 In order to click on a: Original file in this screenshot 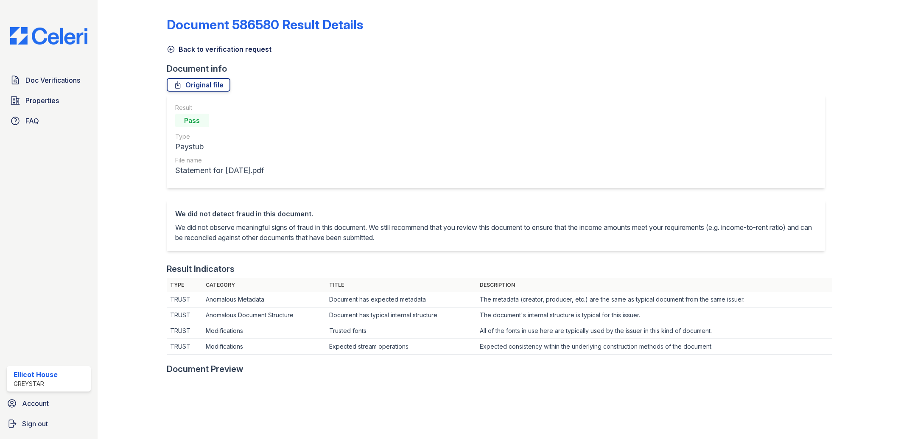, I will do `click(199, 85)`.